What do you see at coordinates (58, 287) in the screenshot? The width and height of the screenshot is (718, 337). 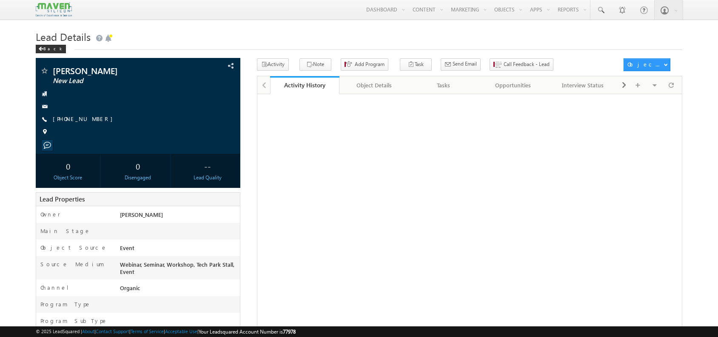 I see `label: Channel` at bounding box center [58, 287].